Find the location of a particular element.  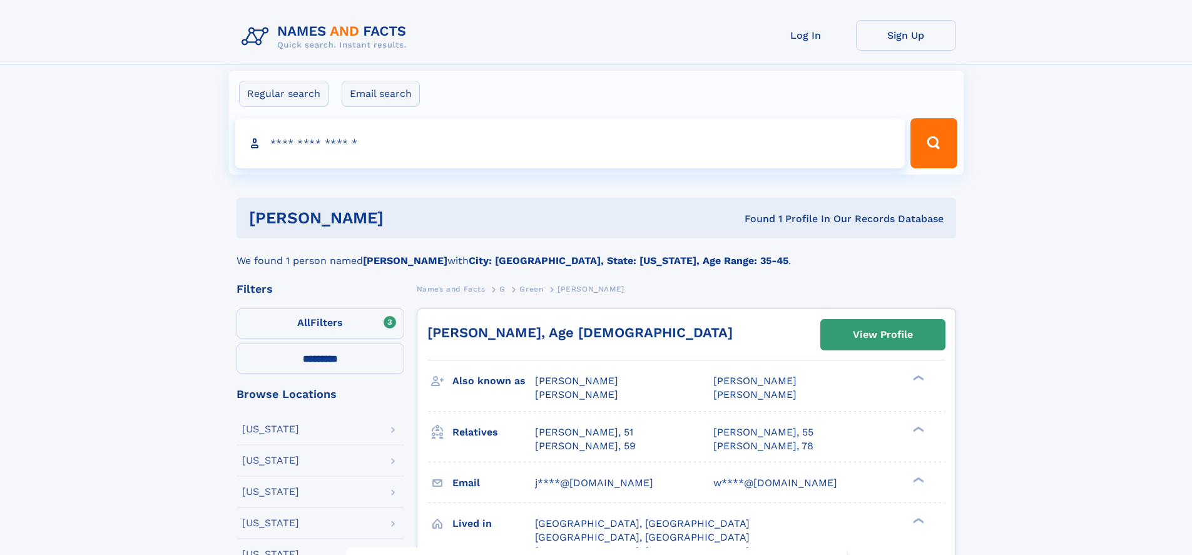

label: Filters is located at coordinates (320, 323).